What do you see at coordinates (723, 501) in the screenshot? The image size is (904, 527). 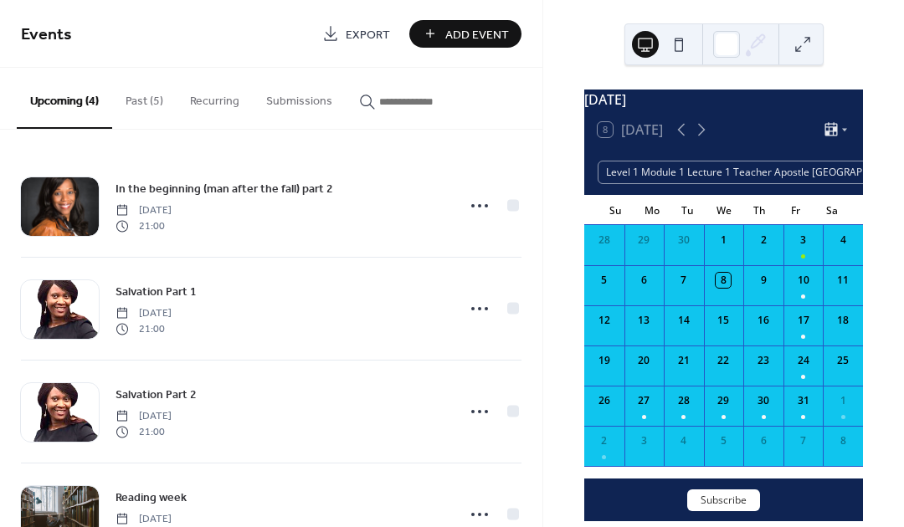 I see `button: Subscribe` at bounding box center [723, 501].